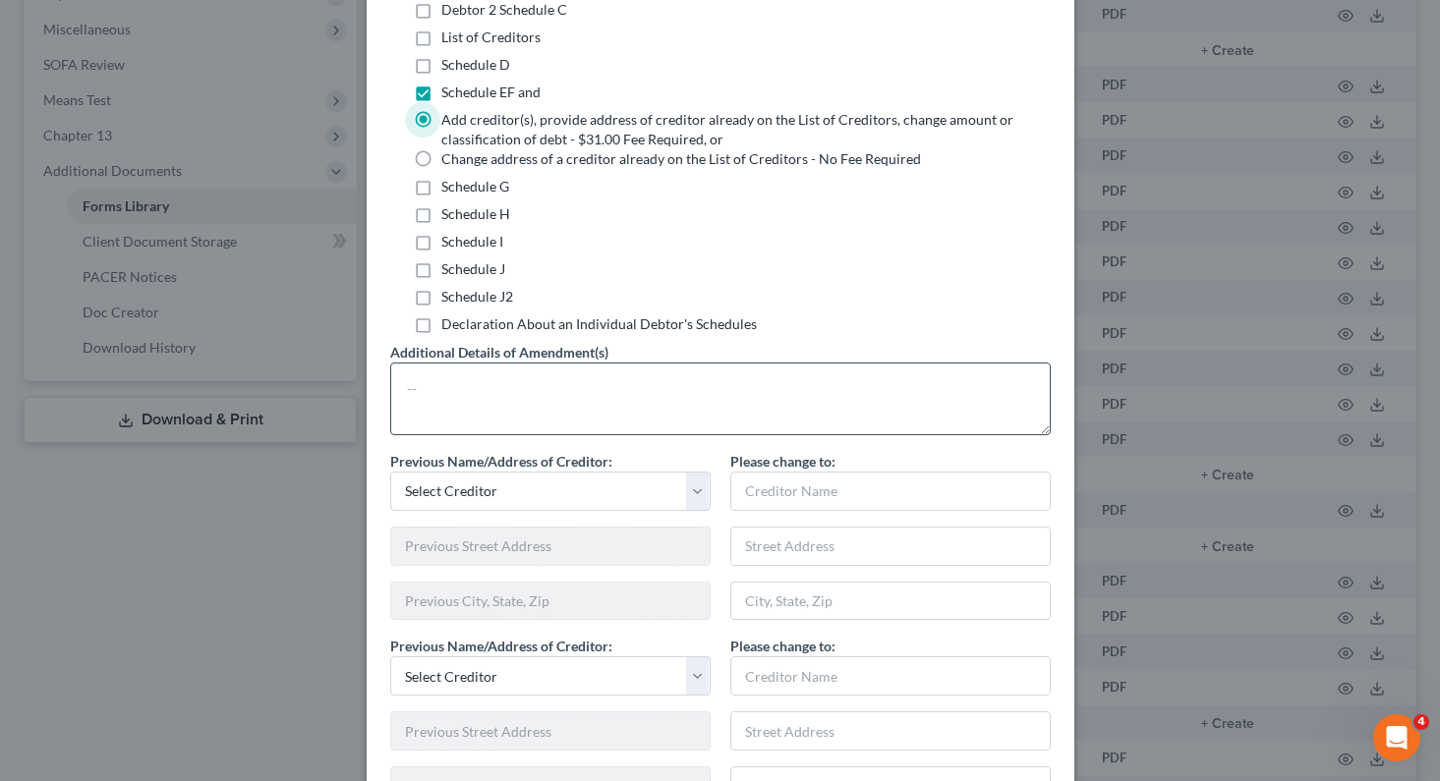 The width and height of the screenshot is (1440, 781). Describe the element at coordinates (599, 323) in the screenshot. I see `span: Declaration About an Individual Debtor's Schedules` at that location.